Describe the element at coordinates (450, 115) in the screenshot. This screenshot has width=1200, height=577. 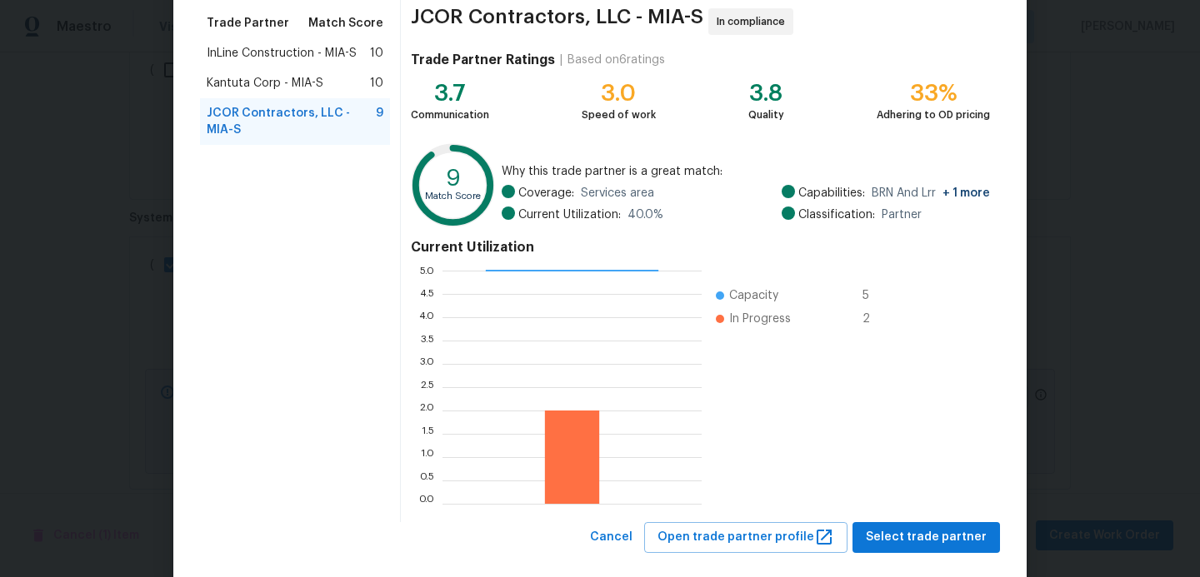
I see `div: Communication` at that location.